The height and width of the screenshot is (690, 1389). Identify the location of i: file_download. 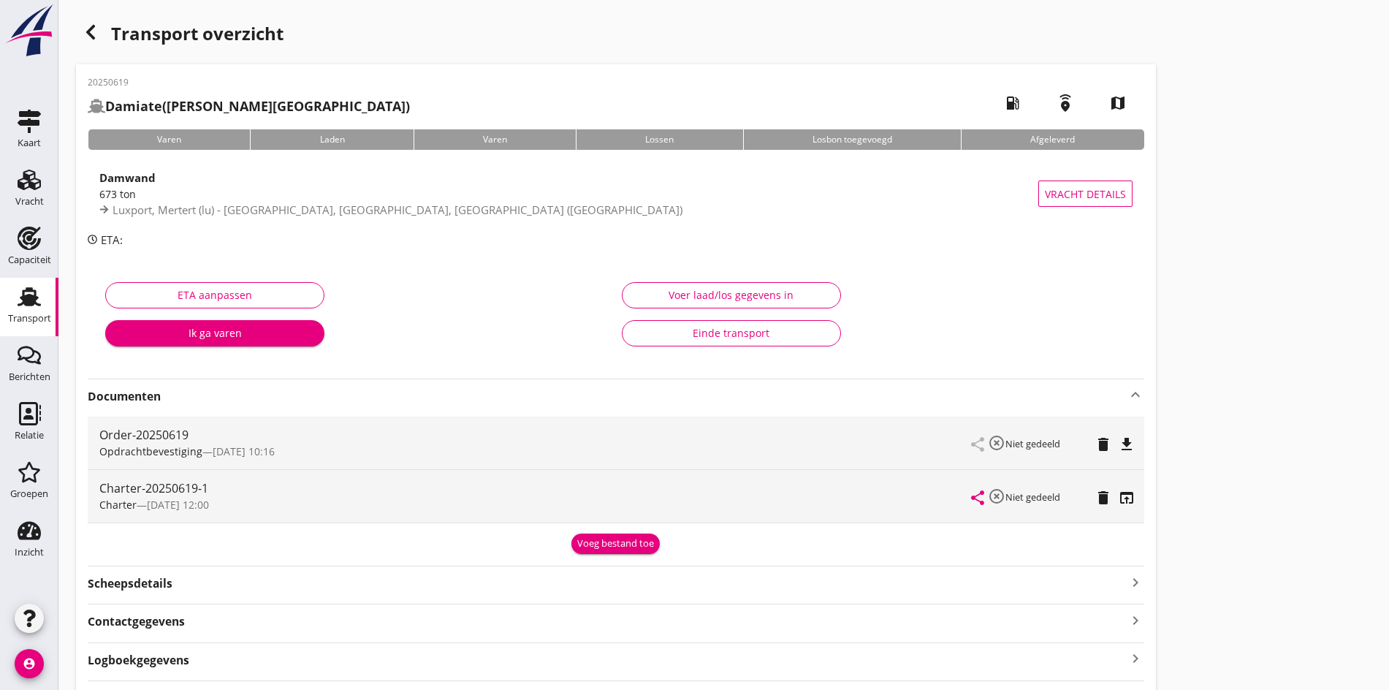
(1127, 444).